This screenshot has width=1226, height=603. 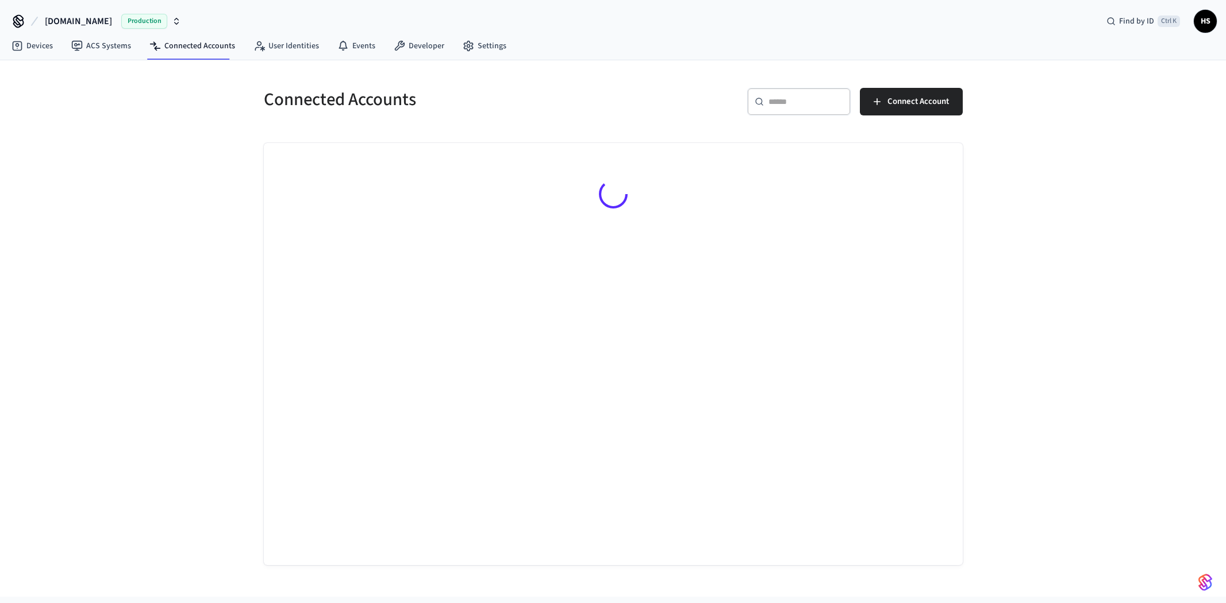 What do you see at coordinates (1168, 21) in the screenshot?
I see `span: Ctrl K` at bounding box center [1168, 21].